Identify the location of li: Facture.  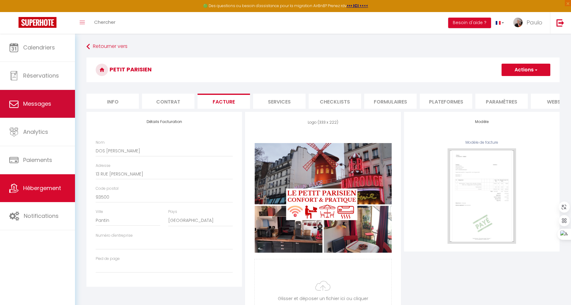
(224, 101).